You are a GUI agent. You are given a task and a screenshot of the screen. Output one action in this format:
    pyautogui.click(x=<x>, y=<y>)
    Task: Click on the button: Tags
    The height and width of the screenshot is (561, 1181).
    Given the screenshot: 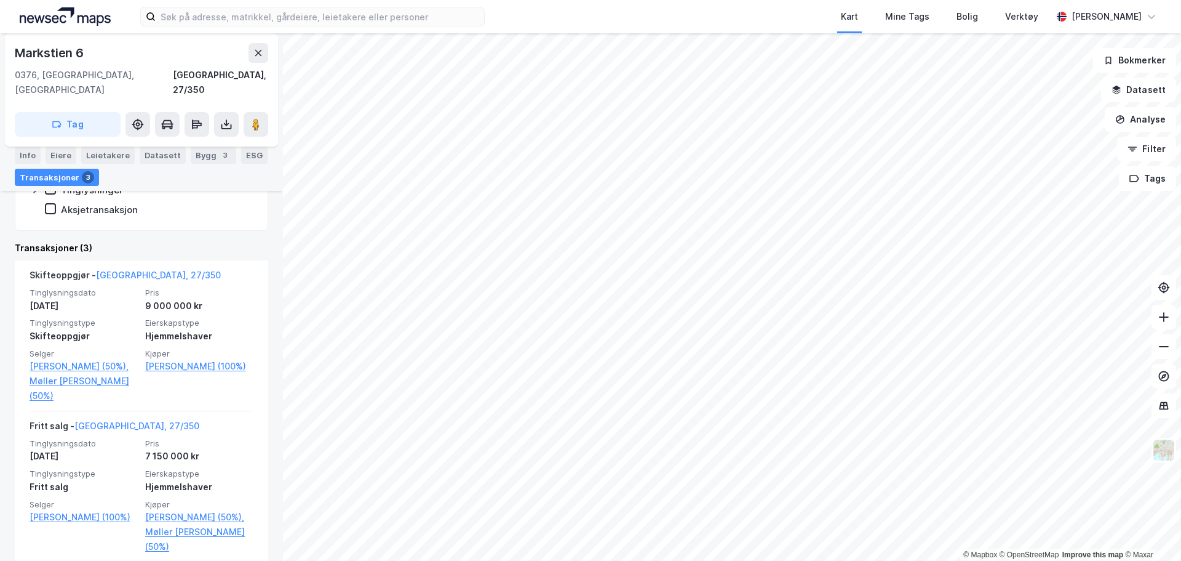 What is the action you would take?
    pyautogui.click(x=1147, y=178)
    